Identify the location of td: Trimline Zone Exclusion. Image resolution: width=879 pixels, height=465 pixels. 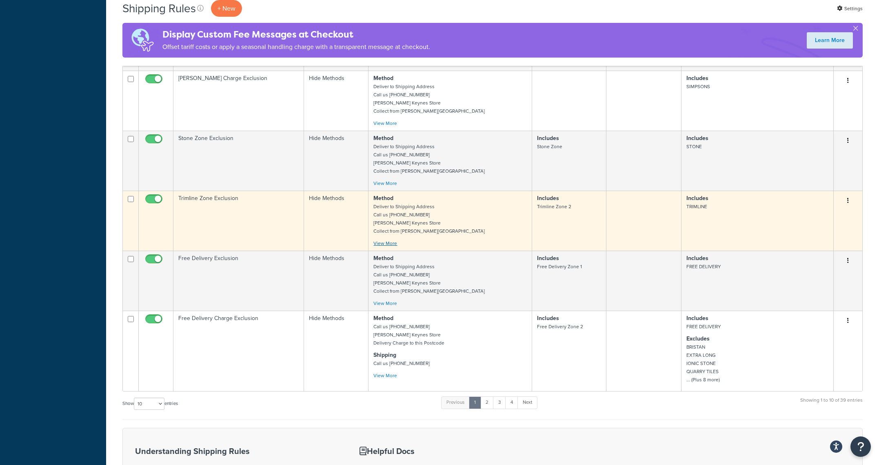
(239, 220).